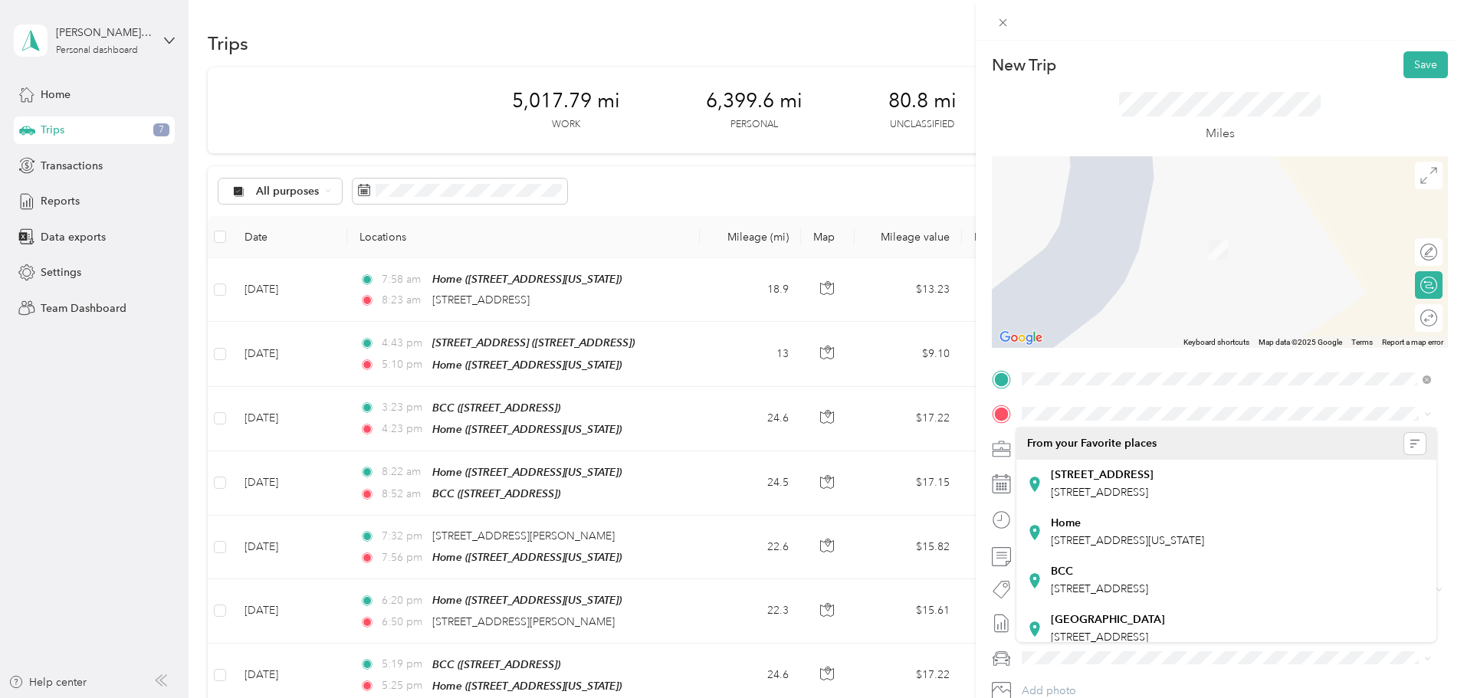 The image size is (1464, 698). I want to click on span: Map data ©2025 Google, so click(1300, 342).